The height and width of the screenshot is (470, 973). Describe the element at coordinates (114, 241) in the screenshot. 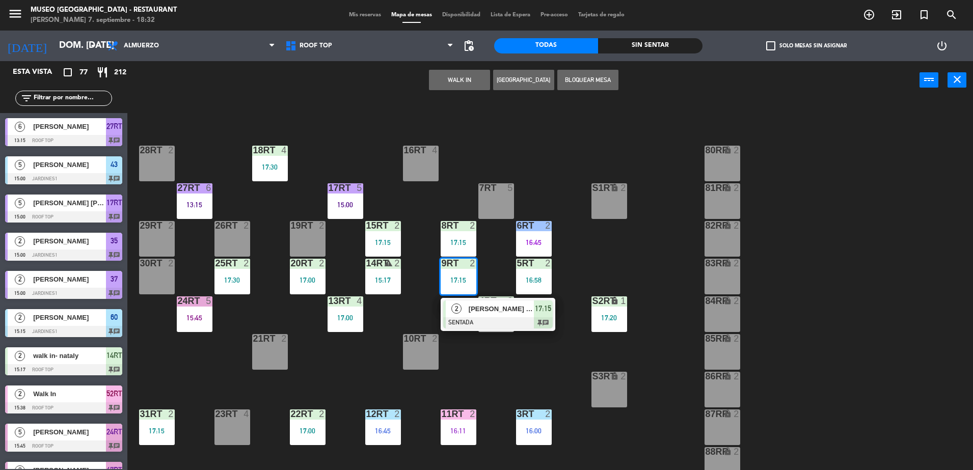

I see `span: 35` at that location.